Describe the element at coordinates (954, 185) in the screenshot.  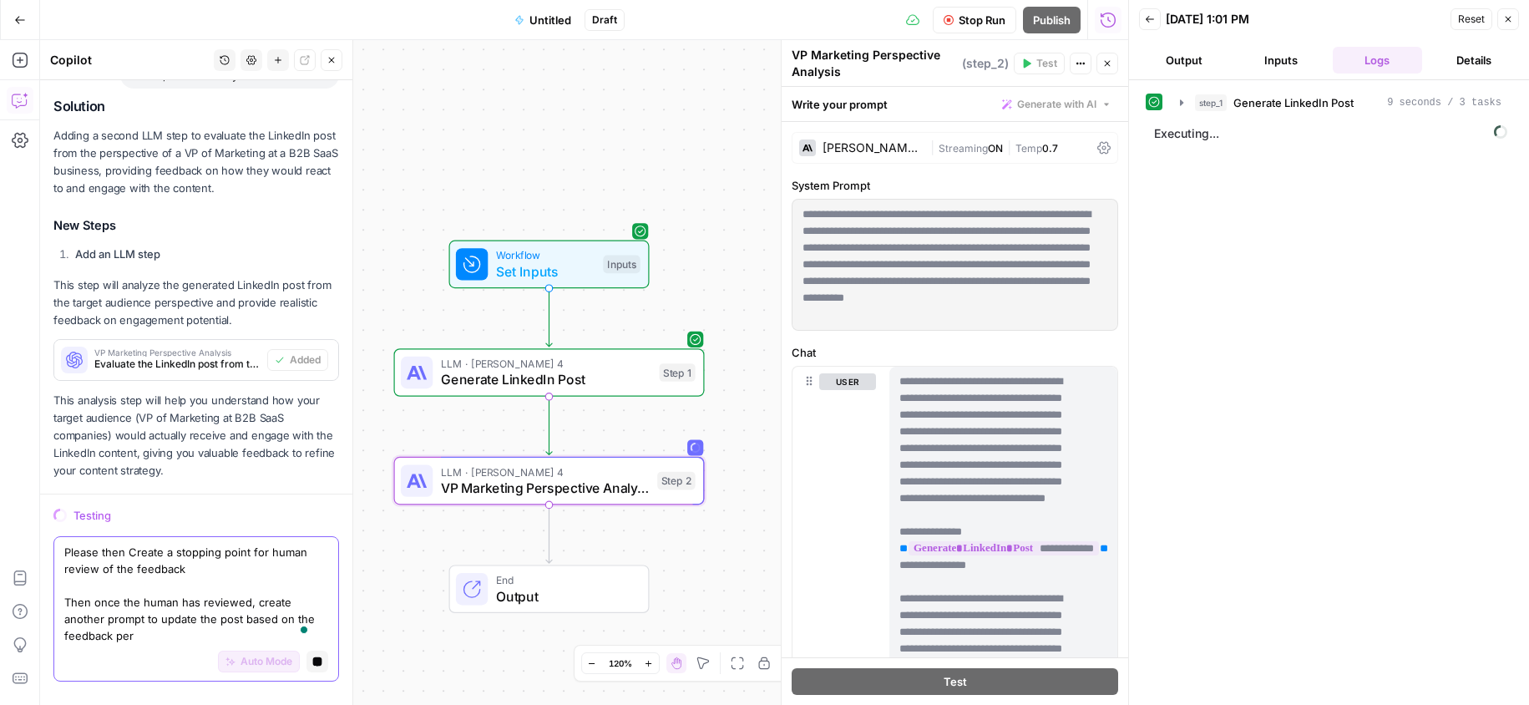
I see `label: System Prompt` at that location.